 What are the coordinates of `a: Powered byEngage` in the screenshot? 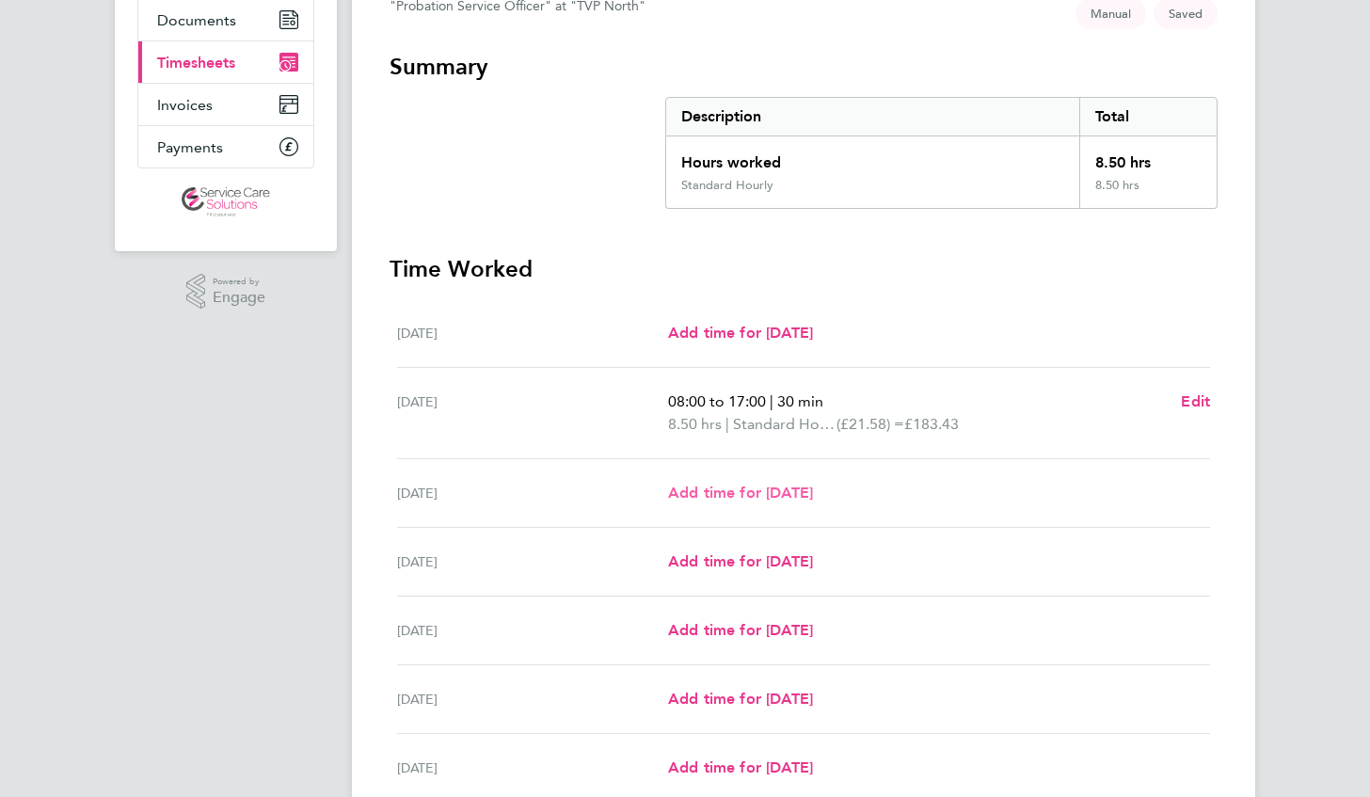 It's located at (226, 292).